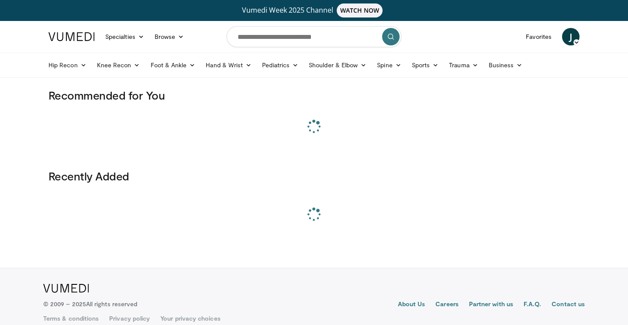 The height and width of the screenshot is (325, 628). What do you see at coordinates (314, 37) in the screenshot?
I see `input: Search topics, interventions` at bounding box center [314, 37].